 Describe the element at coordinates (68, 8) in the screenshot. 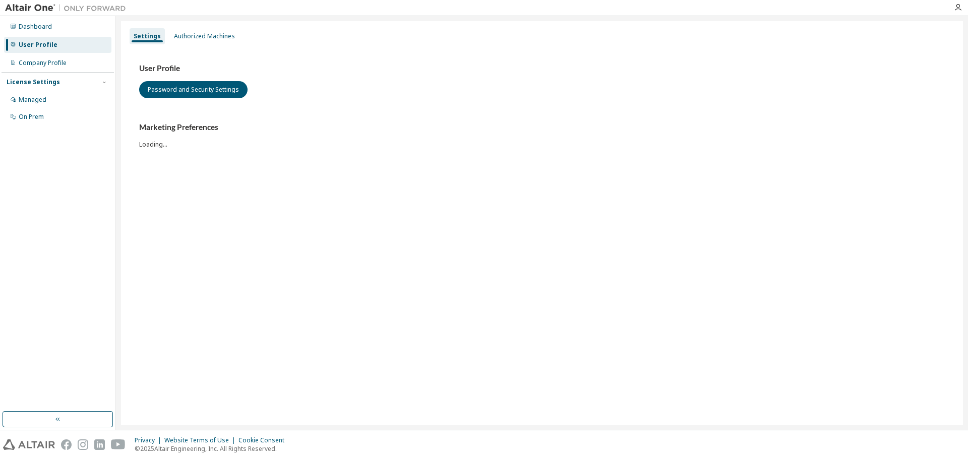

I see `img: Altair One` at that location.